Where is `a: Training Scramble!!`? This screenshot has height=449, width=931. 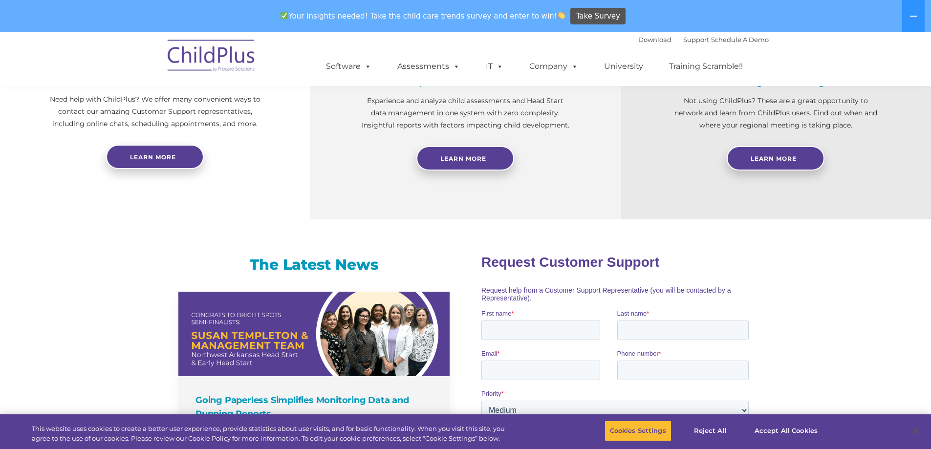
a: Training Scramble!! is located at coordinates (706, 66).